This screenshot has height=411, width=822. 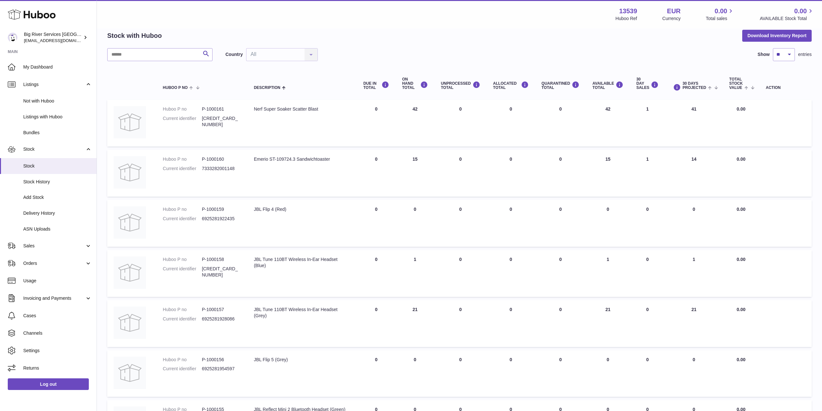 What do you see at coordinates (234, 54) in the screenshot?
I see `label: Country` at bounding box center [234, 54].